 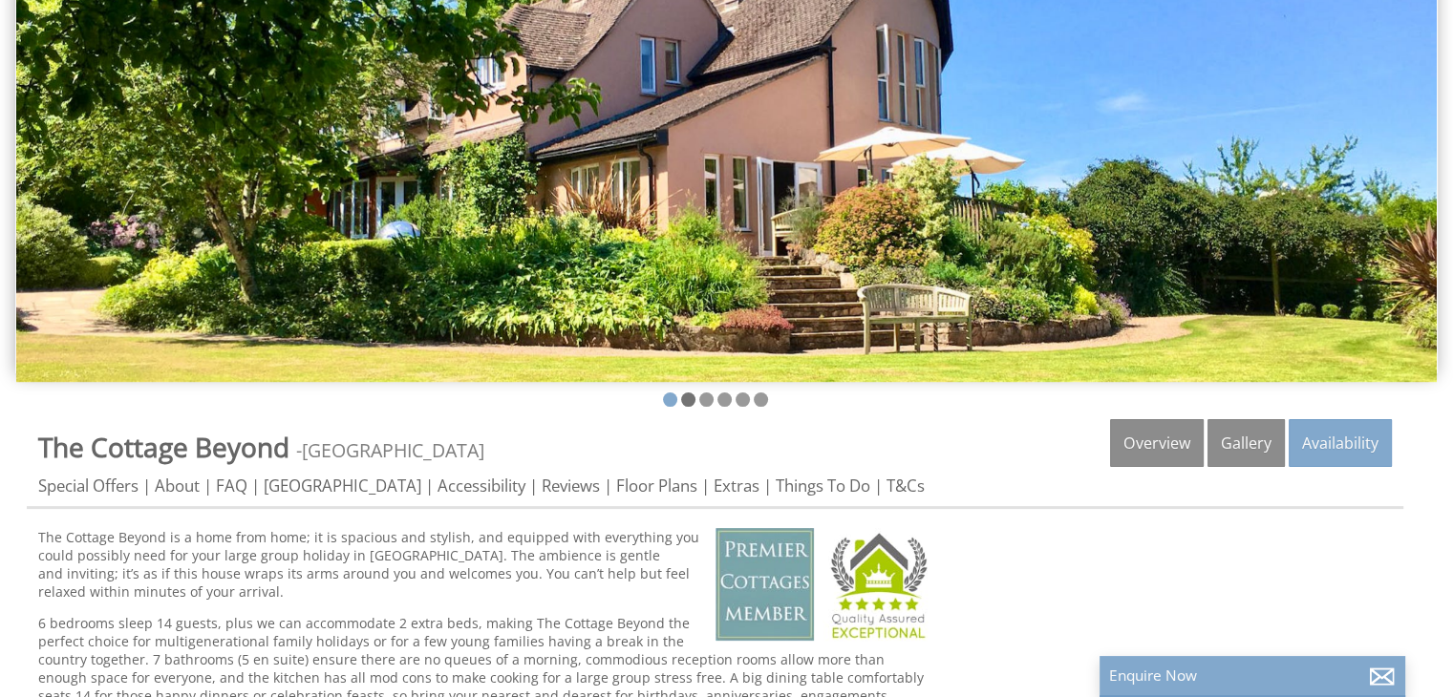 What do you see at coordinates (163, 447) in the screenshot?
I see `span: The Cottage Beyond` at bounding box center [163, 447].